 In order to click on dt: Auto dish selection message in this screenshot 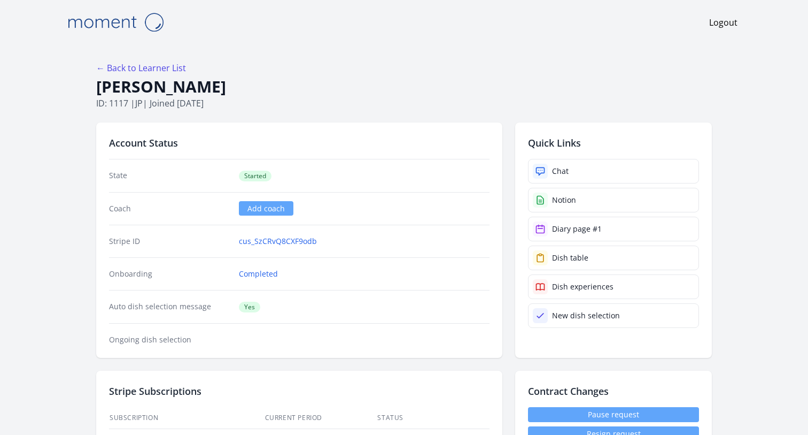, I will do `click(169, 306)`.